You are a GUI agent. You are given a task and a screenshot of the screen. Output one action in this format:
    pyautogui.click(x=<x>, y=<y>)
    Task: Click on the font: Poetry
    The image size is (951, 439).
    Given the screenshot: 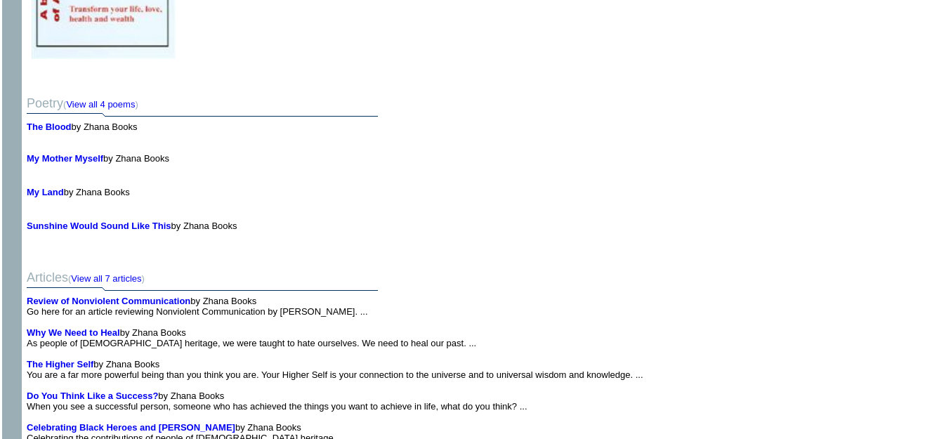 What is the action you would take?
    pyautogui.click(x=82, y=103)
    